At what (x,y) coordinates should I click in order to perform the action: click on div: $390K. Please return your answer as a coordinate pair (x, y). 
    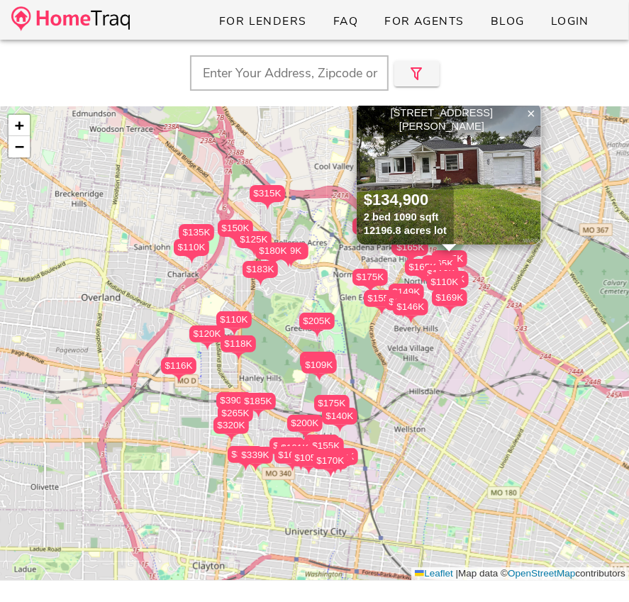
    Looking at the image, I should click on (234, 401).